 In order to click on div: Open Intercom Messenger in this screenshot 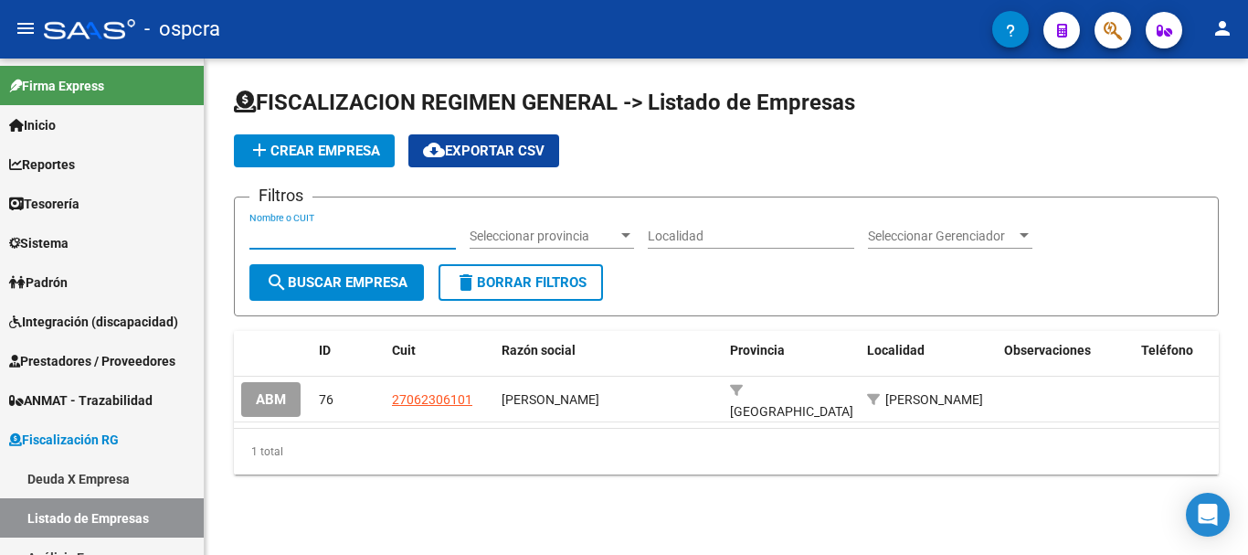, I will do `click(1208, 515)`.